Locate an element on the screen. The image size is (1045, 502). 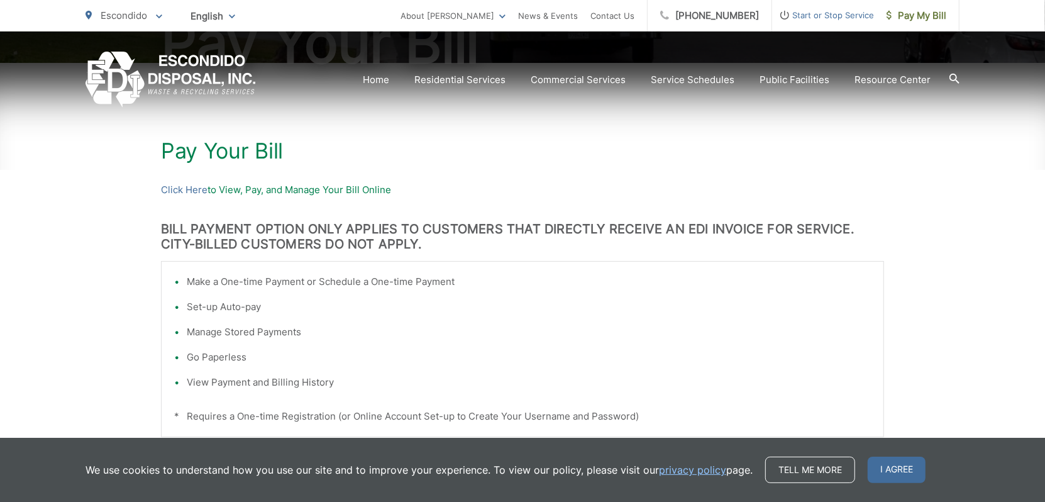
li: Set-up Auto-pay is located at coordinates (529, 307).